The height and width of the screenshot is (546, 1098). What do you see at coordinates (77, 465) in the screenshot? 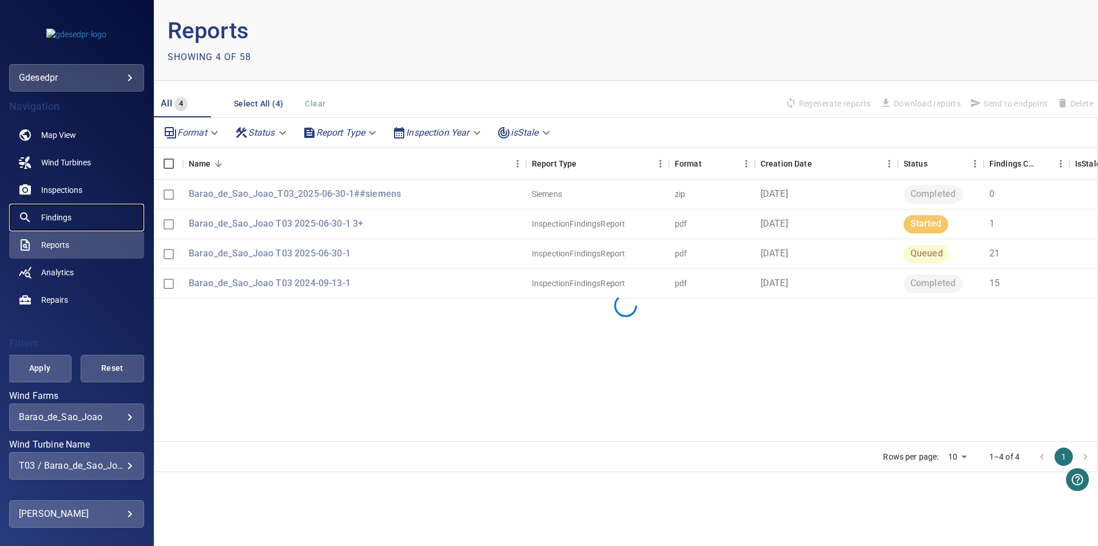
I see `div: T03 / Barao_de_Sao_Joao` at bounding box center [77, 465].